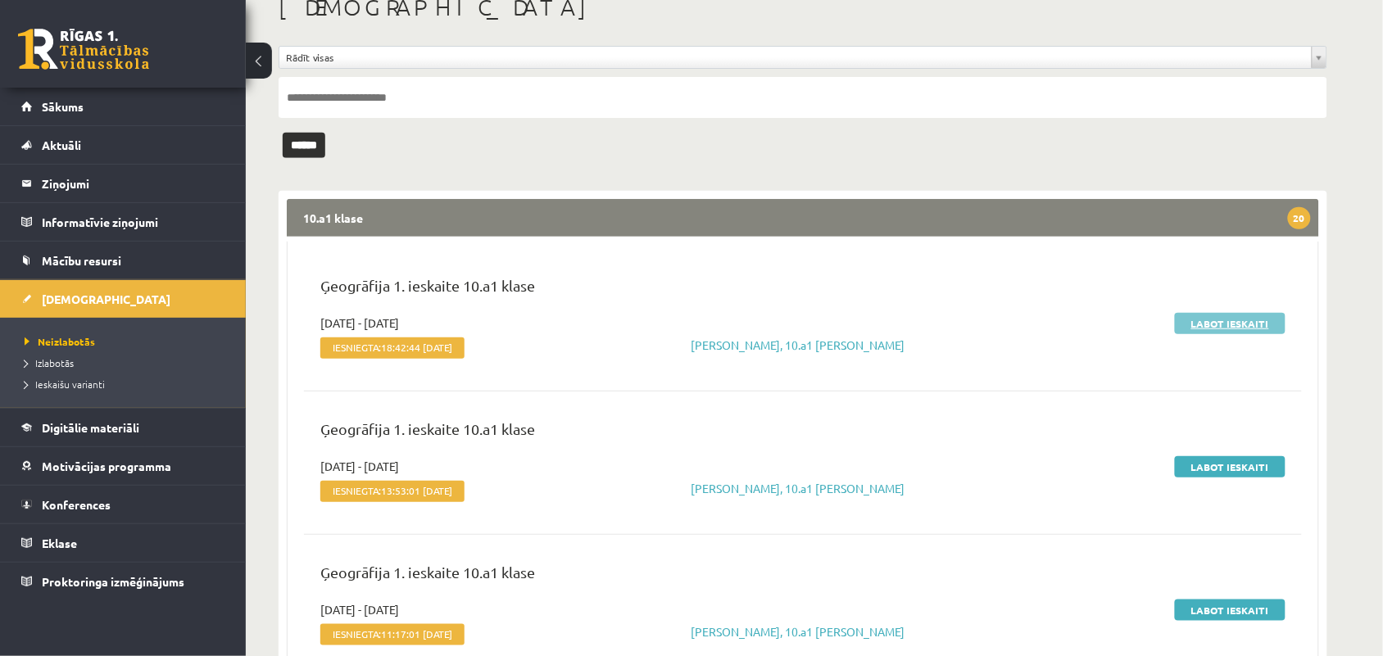  Describe the element at coordinates (127, 342) in the screenshot. I see `a: Neizlabotās` at that location.